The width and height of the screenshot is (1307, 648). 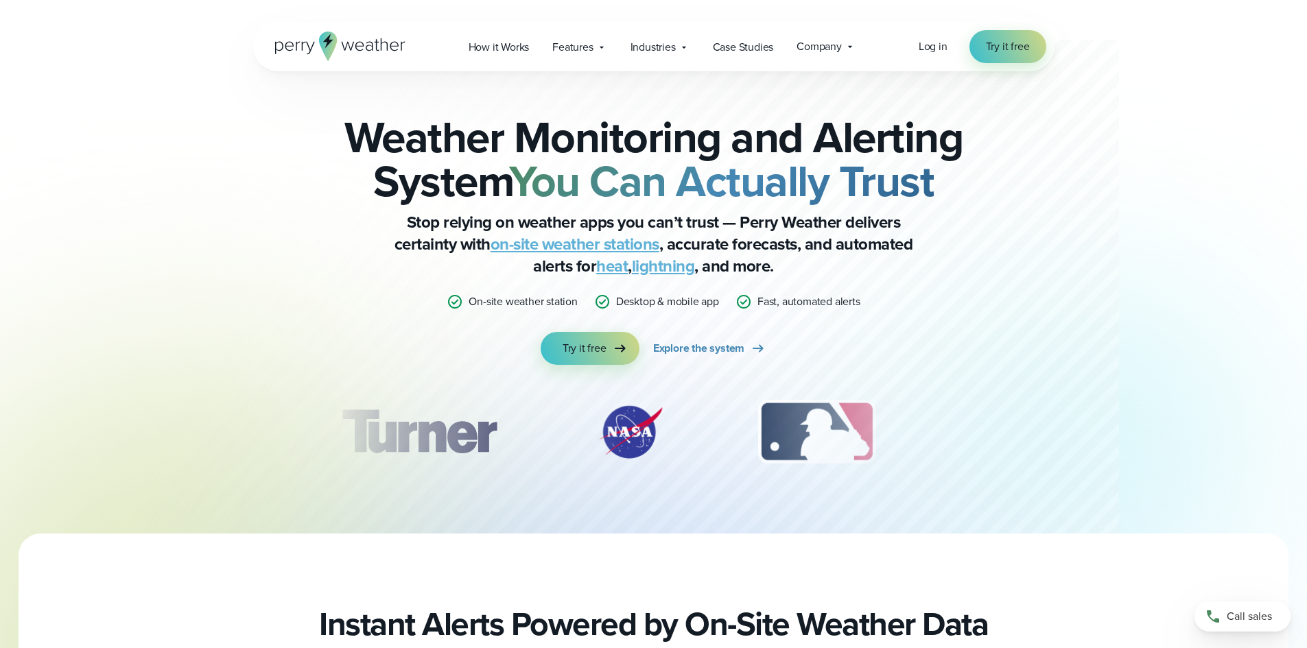 What do you see at coordinates (653, 47) in the screenshot?
I see `span: Industries` at bounding box center [653, 47].